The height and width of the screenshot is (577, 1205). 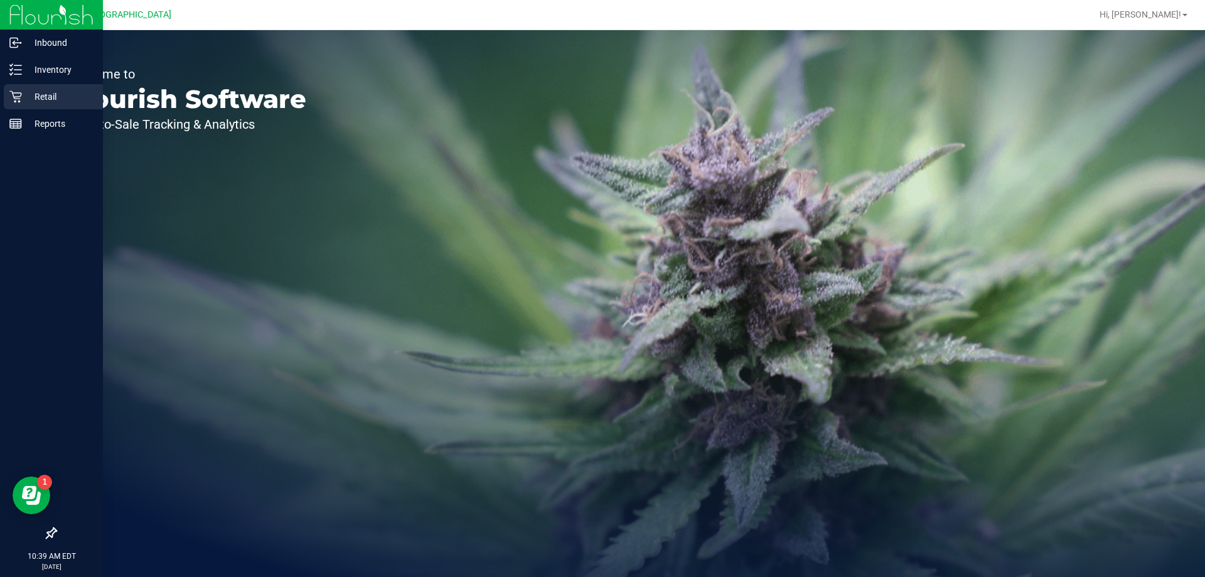 I want to click on p: Flourish Software, so click(x=187, y=99).